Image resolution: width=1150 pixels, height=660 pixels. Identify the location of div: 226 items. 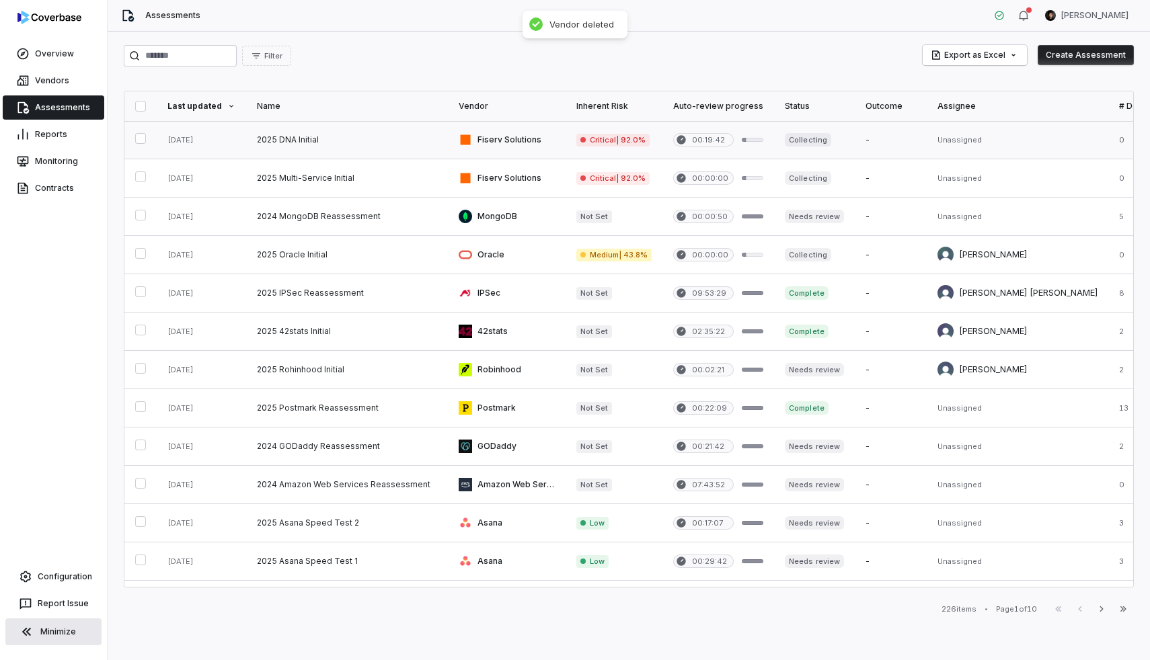
(959, 609).